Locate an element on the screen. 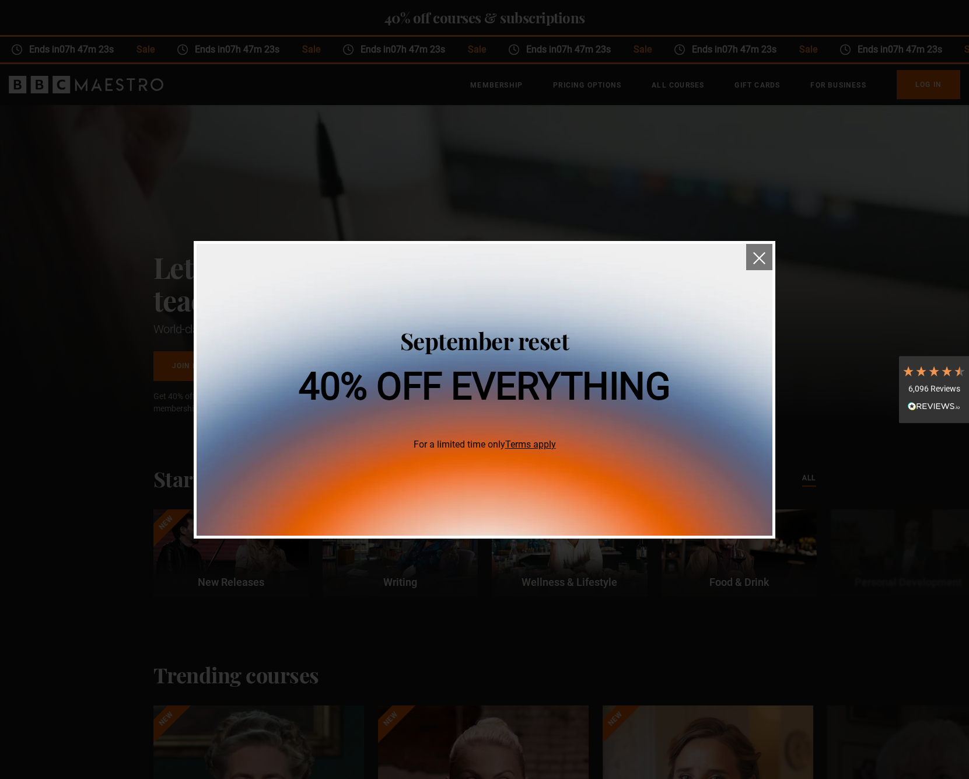 The height and width of the screenshot is (779, 969). div: 6,096 Reviews is located at coordinates (934, 389).